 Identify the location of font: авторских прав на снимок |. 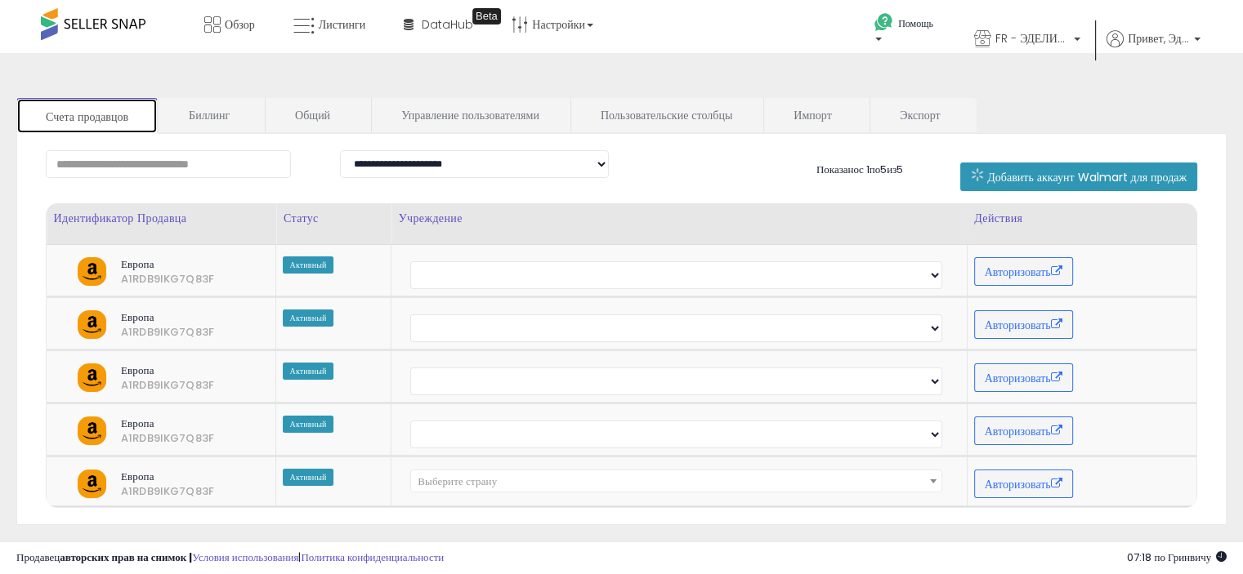
(126, 557).